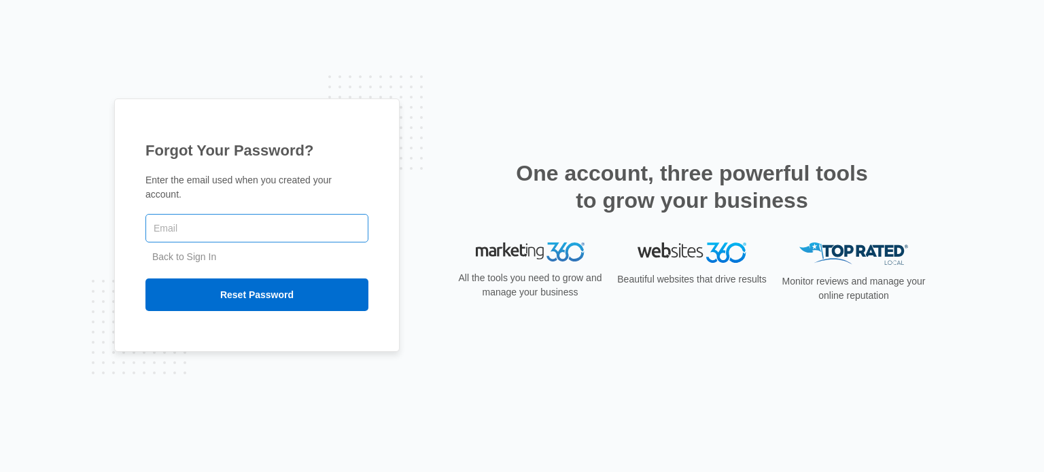 The height and width of the screenshot is (472, 1044). I want to click on p: All the tools you need to grow and manage your business, so click(530, 285).